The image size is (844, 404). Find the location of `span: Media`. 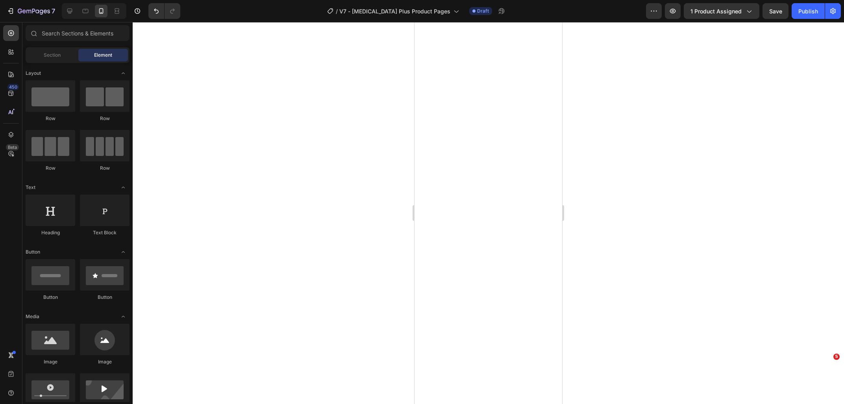

span: Media is located at coordinates (32, 316).